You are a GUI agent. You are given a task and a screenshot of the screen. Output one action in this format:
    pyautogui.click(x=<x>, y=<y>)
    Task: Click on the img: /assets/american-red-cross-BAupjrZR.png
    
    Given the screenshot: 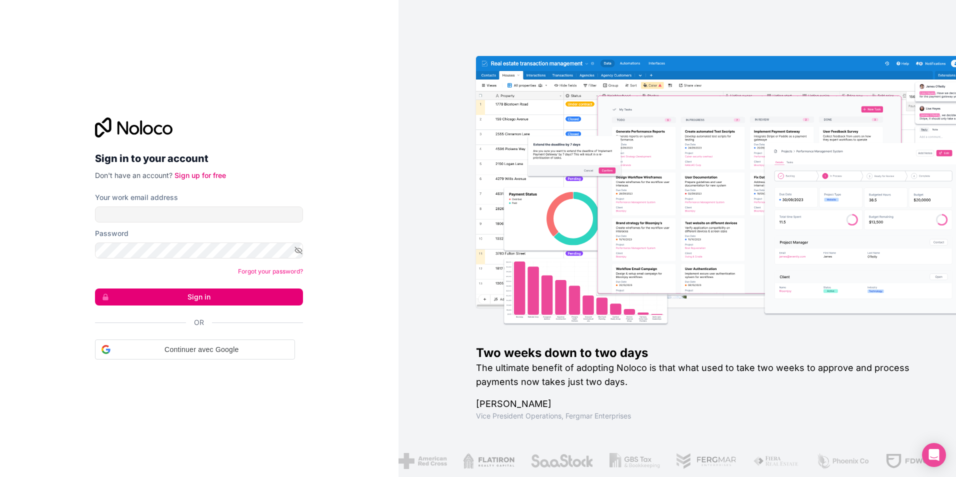 What is the action you would take?
    pyautogui.click(x=422, y=461)
    